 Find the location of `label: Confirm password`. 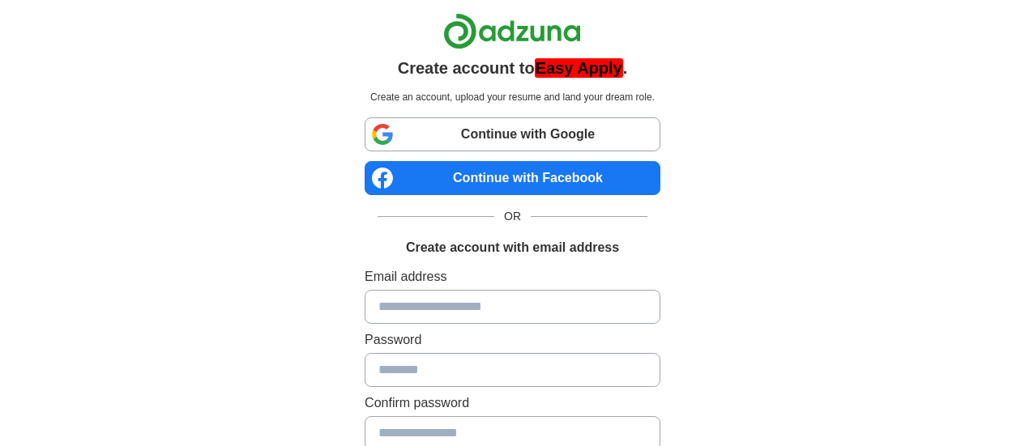

label: Confirm password is located at coordinates (512, 403).